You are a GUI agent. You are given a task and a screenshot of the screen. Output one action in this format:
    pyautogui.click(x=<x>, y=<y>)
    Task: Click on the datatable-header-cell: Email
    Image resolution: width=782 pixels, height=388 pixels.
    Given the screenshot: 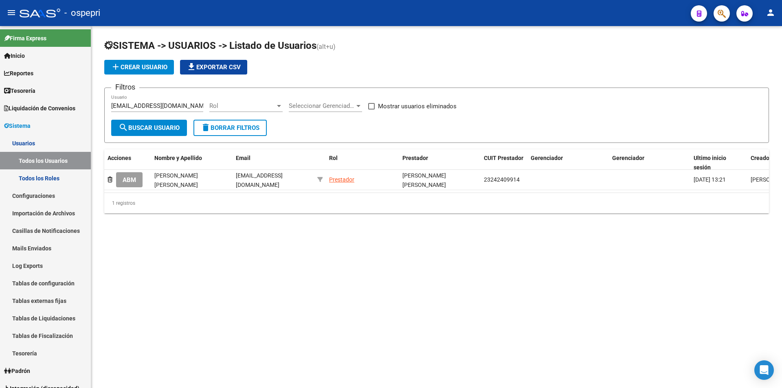 What is the action you would take?
    pyautogui.click(x=273, y=163)
    